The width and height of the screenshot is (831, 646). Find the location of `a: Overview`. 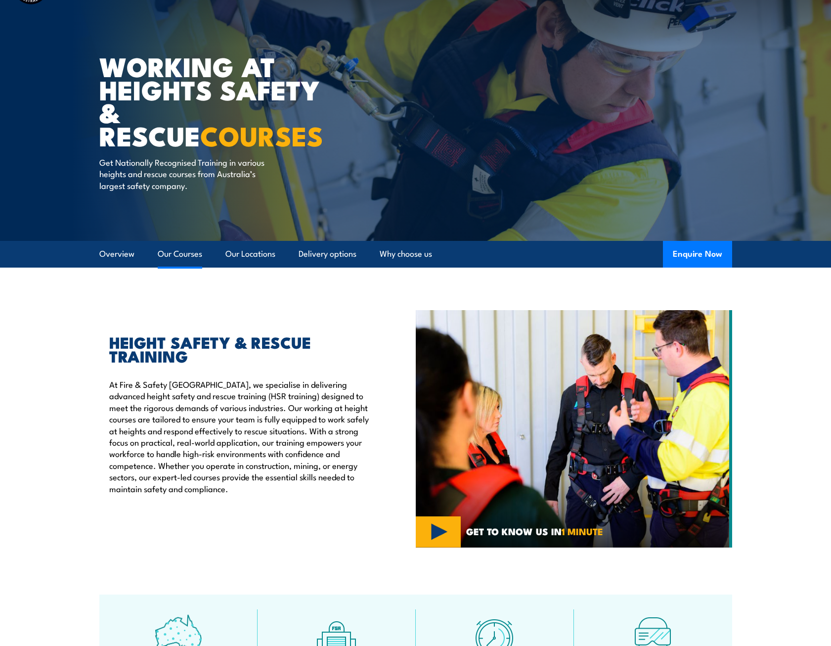

a: Overview is located at coordinates (117, 254).